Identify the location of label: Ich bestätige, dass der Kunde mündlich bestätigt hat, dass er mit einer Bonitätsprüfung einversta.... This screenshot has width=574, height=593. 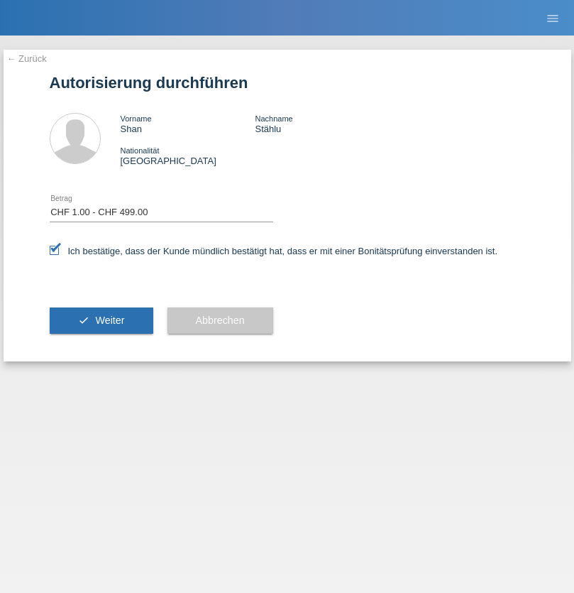
(274, 251).